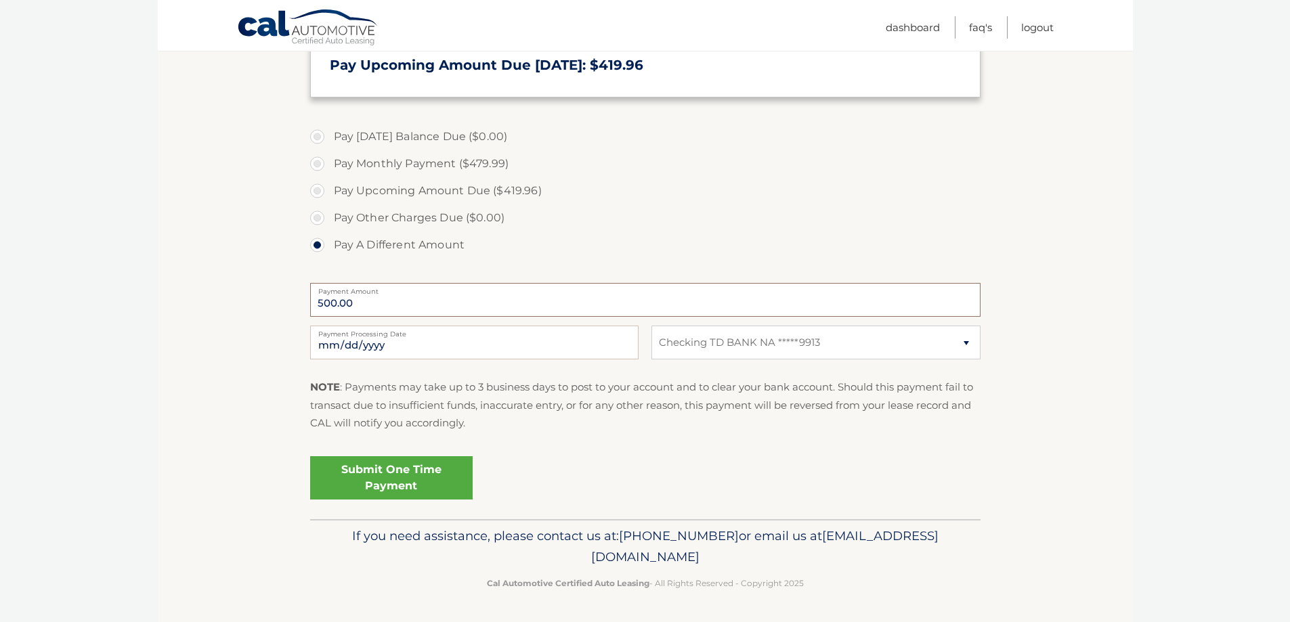  I want to click on label: Payment Processing Date, so click(474, 331).